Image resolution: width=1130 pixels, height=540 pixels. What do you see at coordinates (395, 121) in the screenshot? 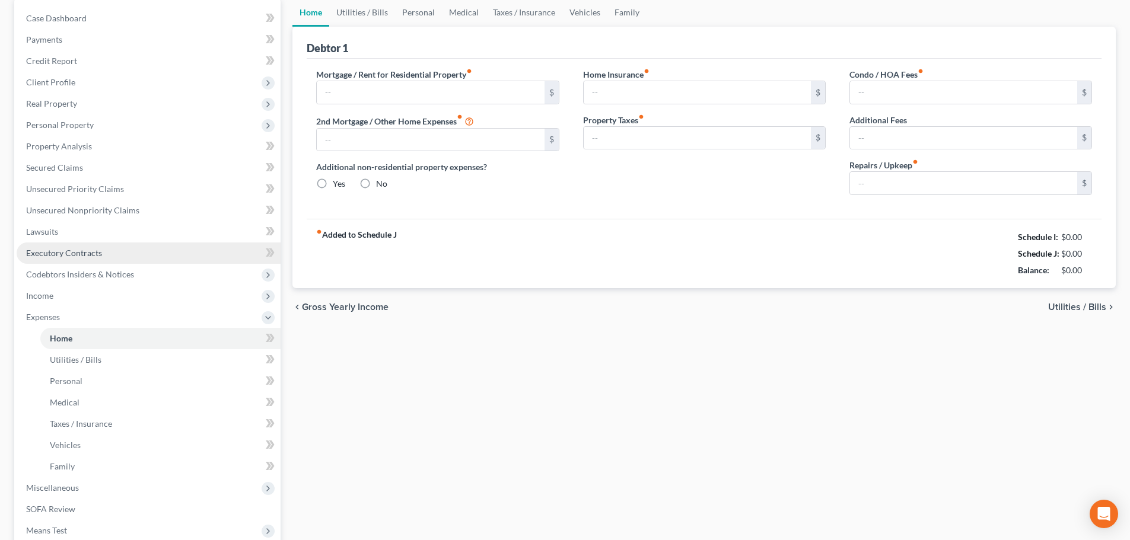
I see `label: 2nd Mortgage / Other Home Expenses` at bounding box center [395, 121].